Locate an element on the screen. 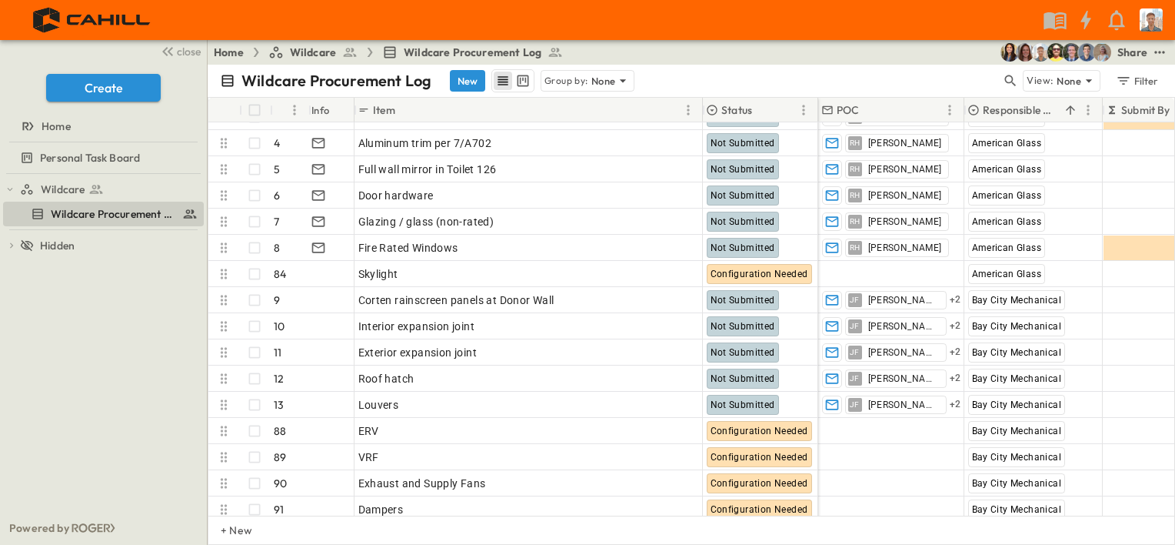  span: Personal Task Board is located at coordinates (90, 158).